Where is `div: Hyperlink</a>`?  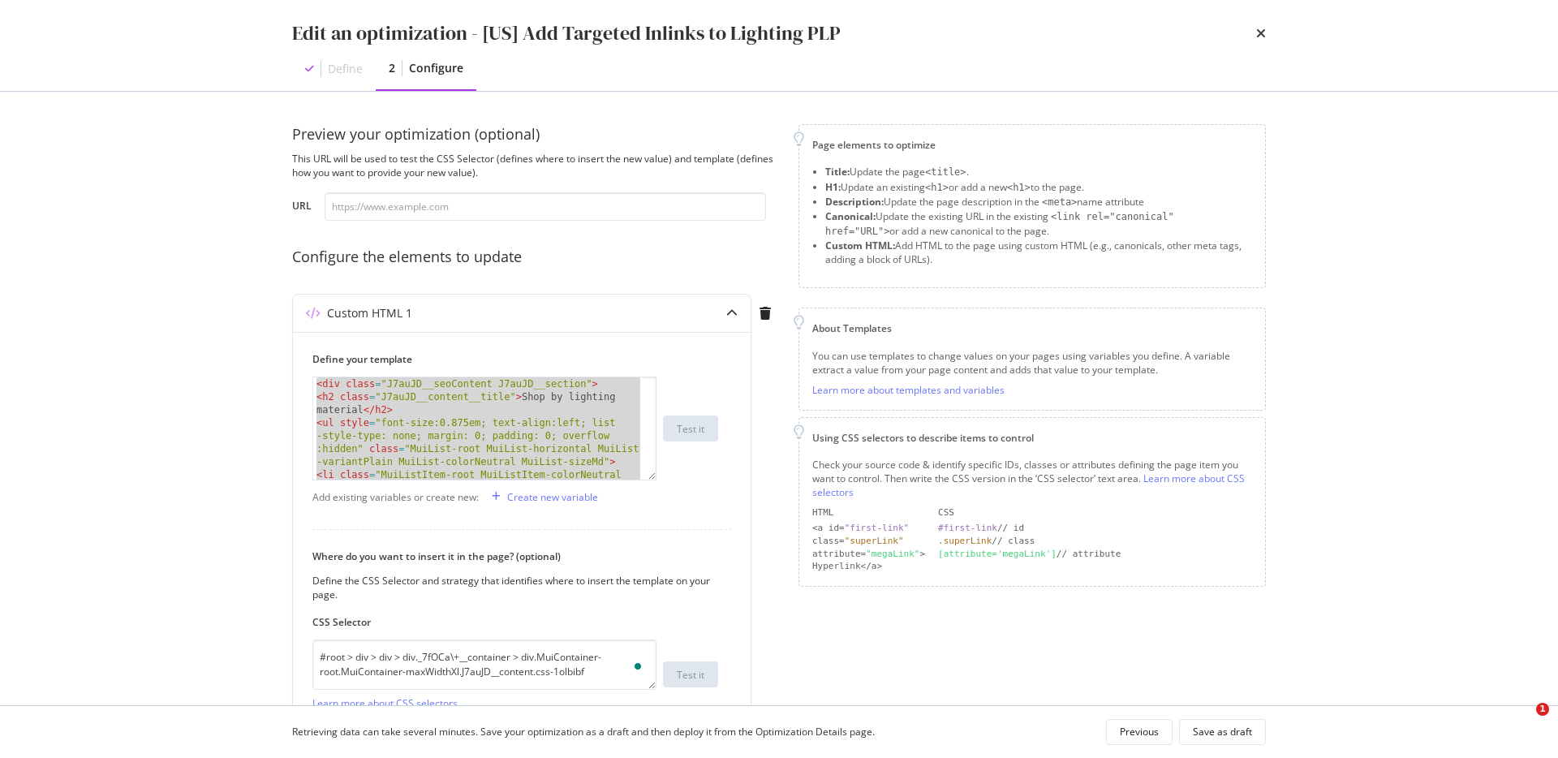
div: Hyperlink</a> is located at coordinates (868, 566).